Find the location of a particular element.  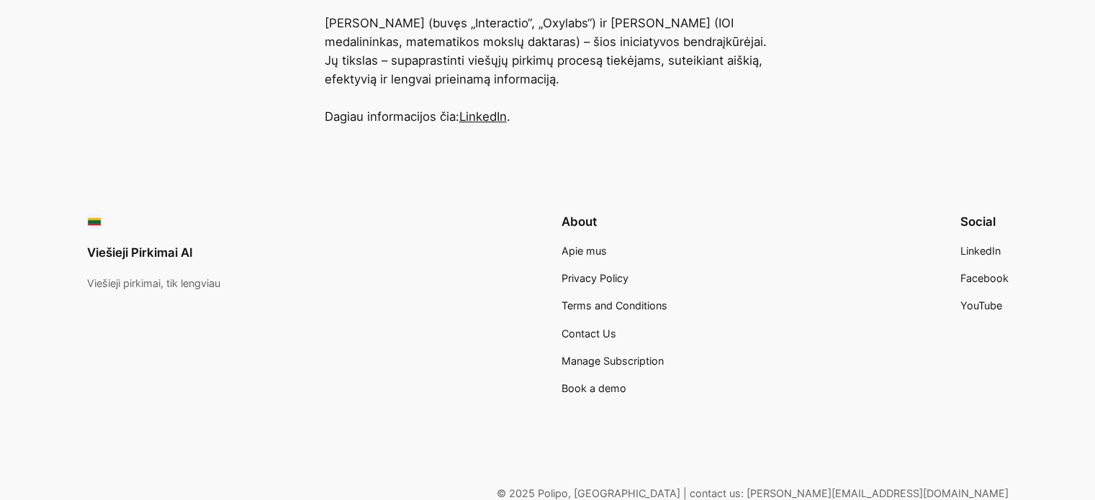

span: LinkedIn is located at coordinates (980, 250).